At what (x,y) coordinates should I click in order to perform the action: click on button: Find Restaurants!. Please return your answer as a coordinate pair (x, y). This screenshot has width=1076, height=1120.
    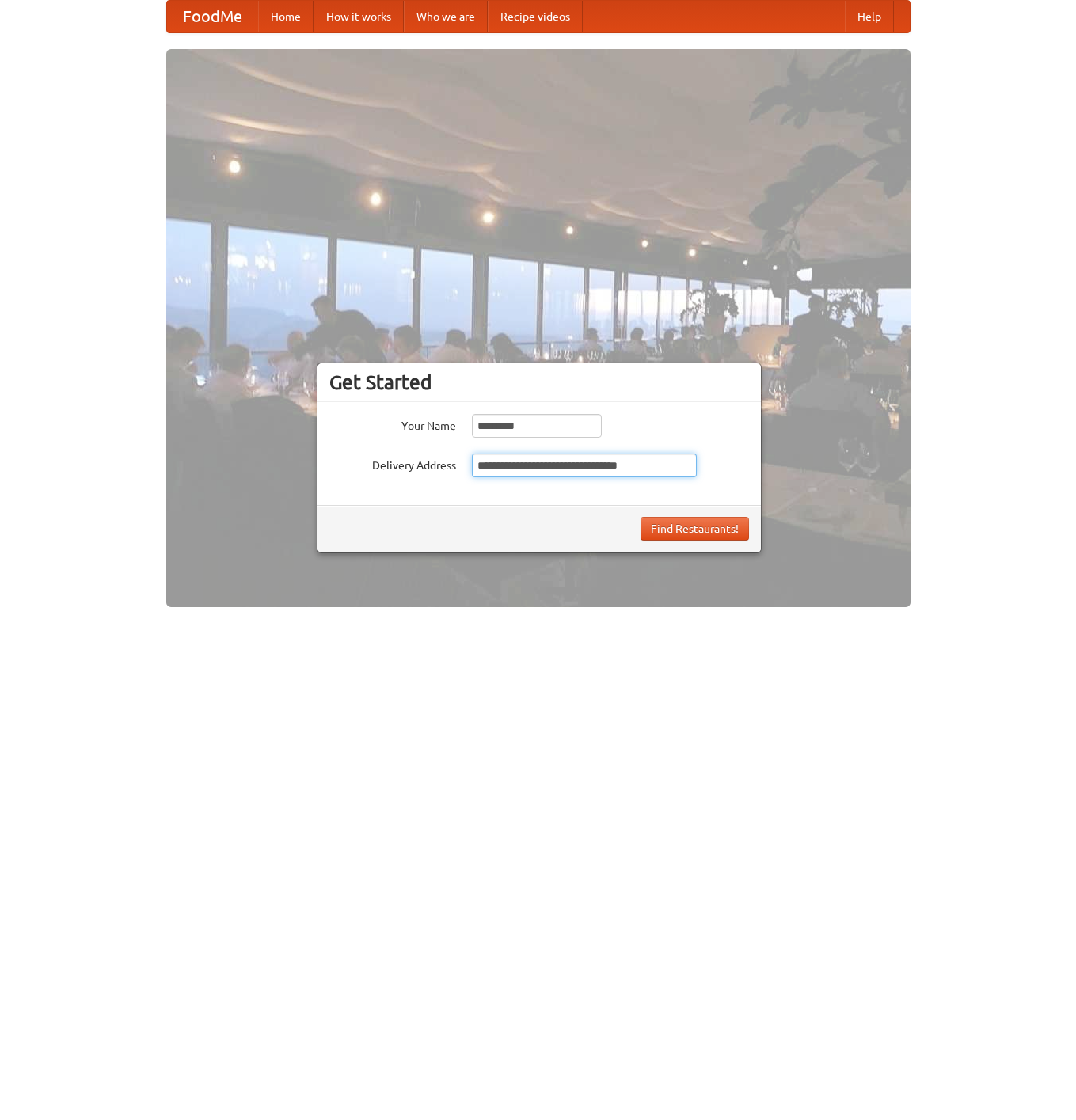
    Looking at the image, I should click on (694, 529).